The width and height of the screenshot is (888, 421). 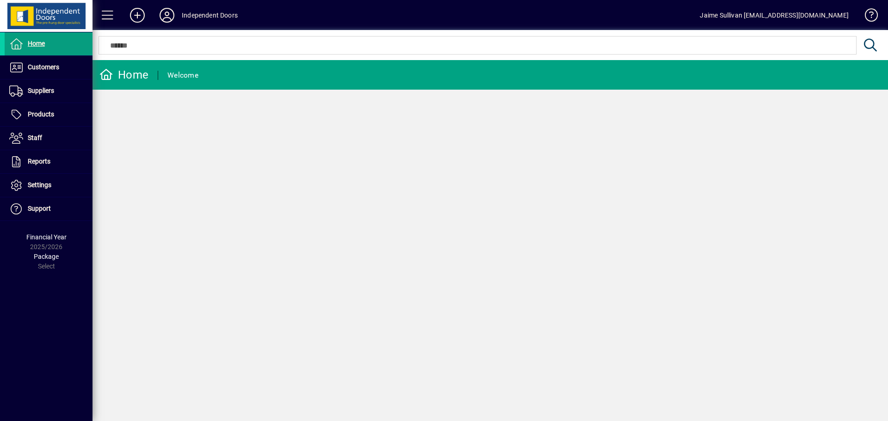 I want to click on a: Products, so click(x=49, y=115).